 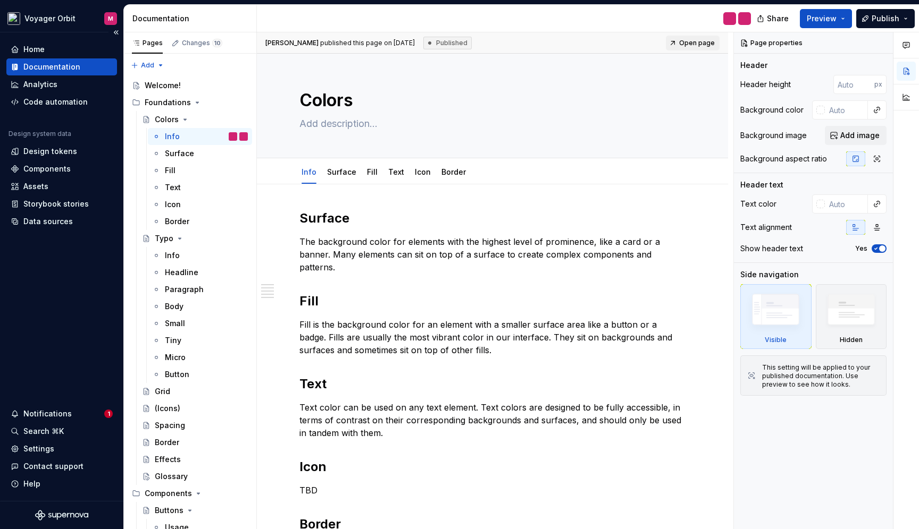 What do you see at coordinates (492, 467) in the screenshot?
I see `h2: Icon` at bounding box center [492, 467].